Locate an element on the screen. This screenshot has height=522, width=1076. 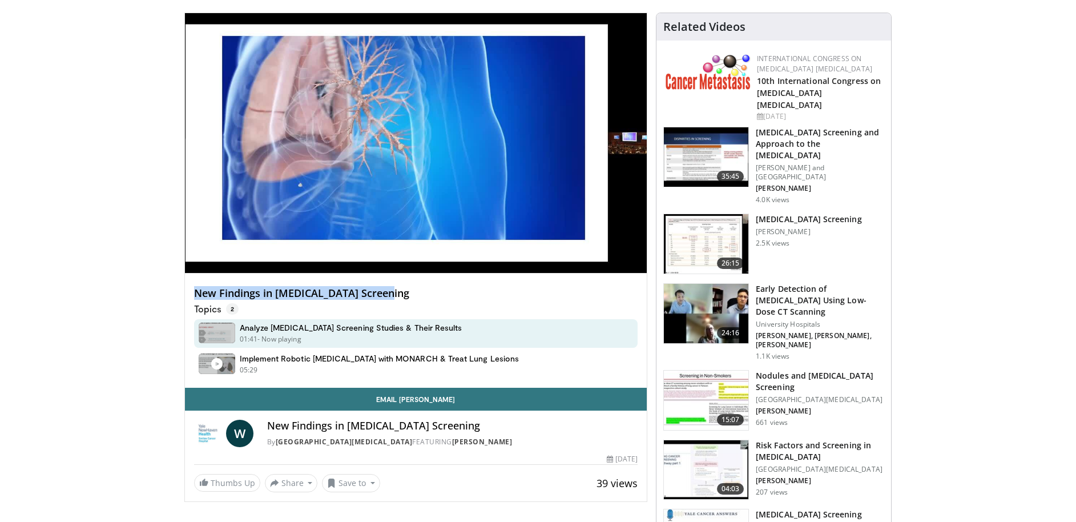
img: 3e90dd18-24b6-4e48-8388-1b962631c192.150x105_q85_crop-smart_upscale.jpg is located at coordinates (706, 244).